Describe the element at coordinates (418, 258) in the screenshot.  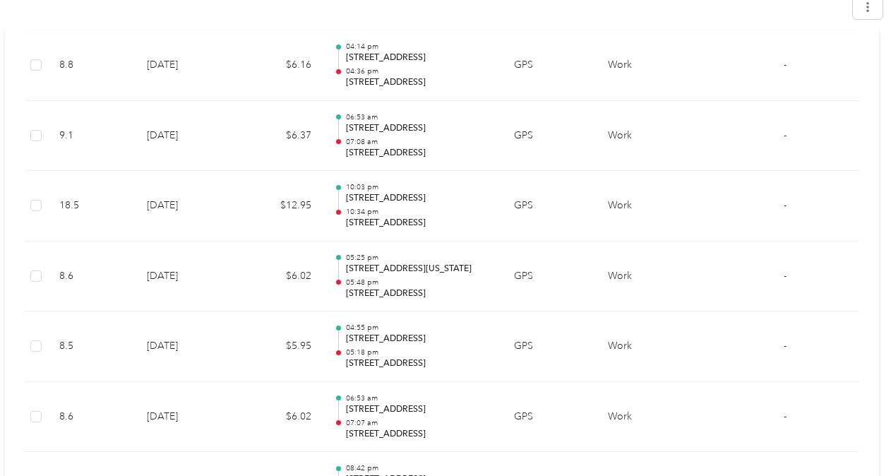
I see `p: 05:25 pm` at that location.